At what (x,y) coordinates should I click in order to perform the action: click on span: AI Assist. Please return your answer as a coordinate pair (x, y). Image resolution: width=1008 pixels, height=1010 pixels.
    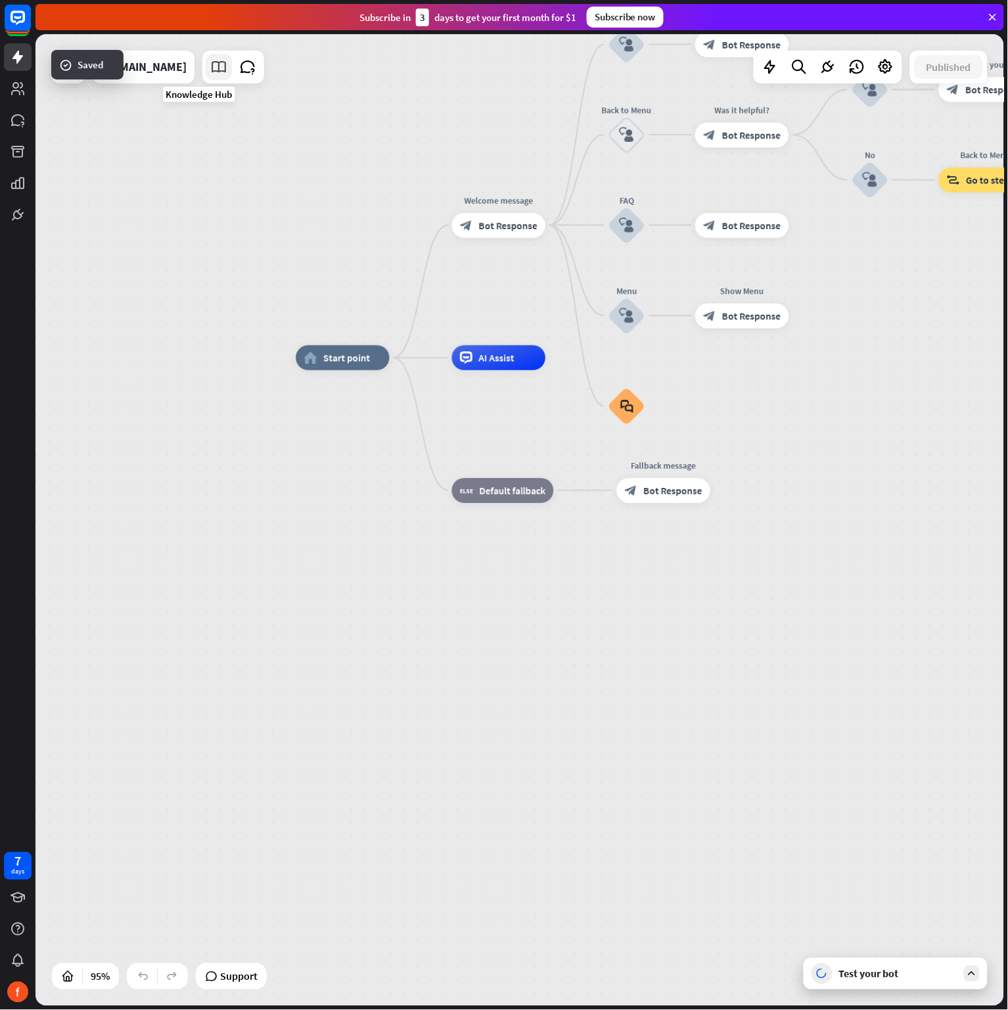
    Looking at the image, I should click on (497, 357).